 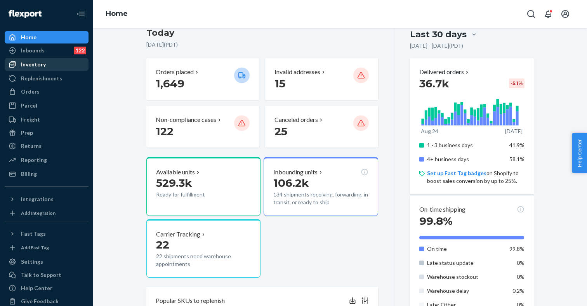 I want to click on button: Carrier Tracking2222 shipments need warehouse appointments, so click(x=203, y=248).